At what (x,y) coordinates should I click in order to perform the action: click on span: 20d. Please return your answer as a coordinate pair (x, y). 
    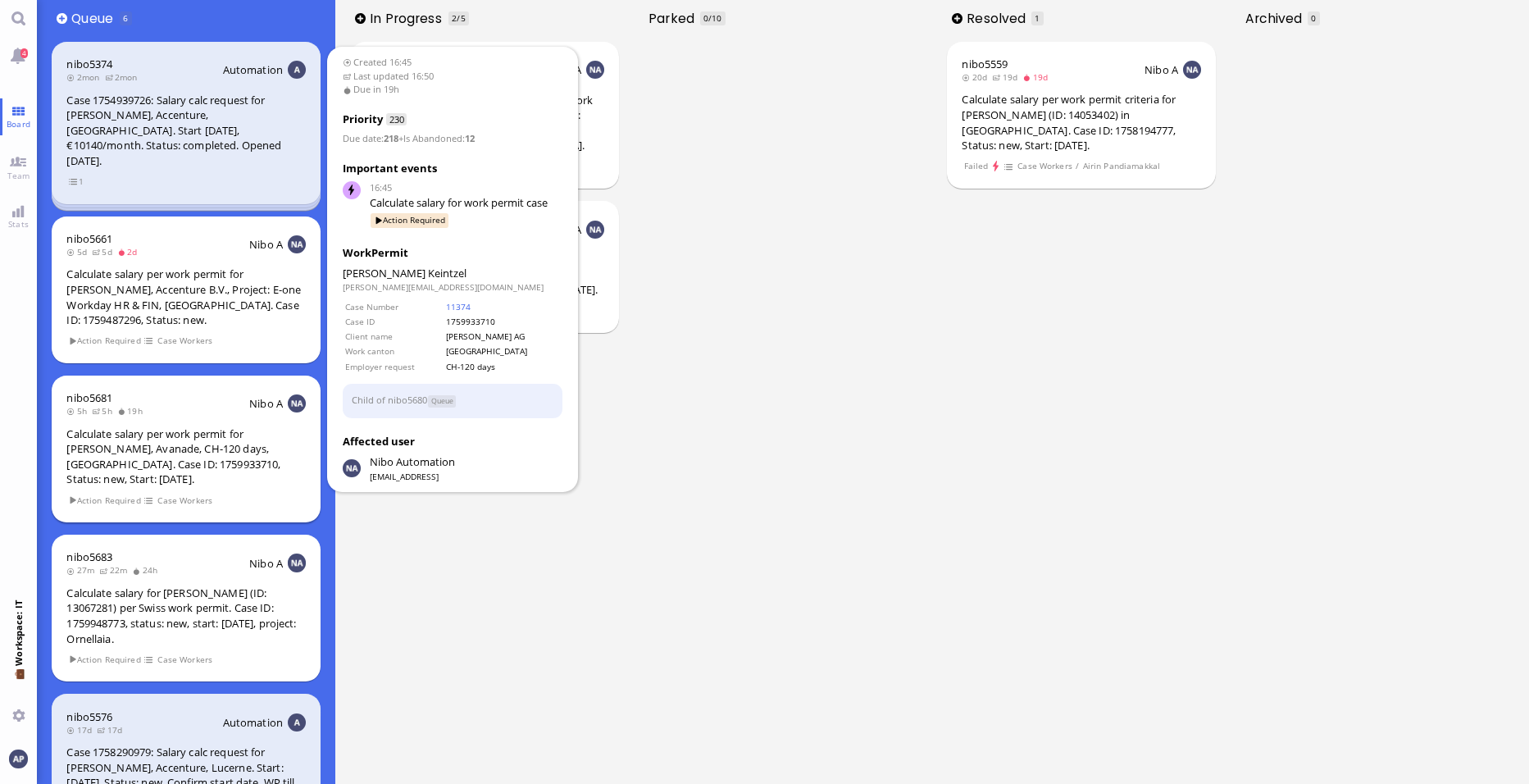
    Looking at the image, I should click on (977, 77).